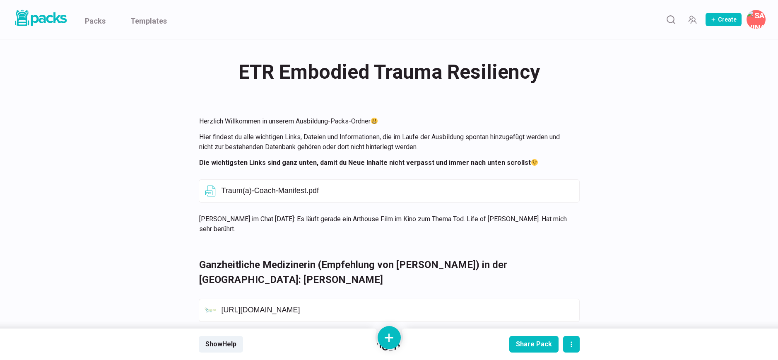 The width and height of the screenshot is (778, 360). Describe the element at coordinates (221, 344) in the screenshot. I see `button: ShowHelp` at that location.